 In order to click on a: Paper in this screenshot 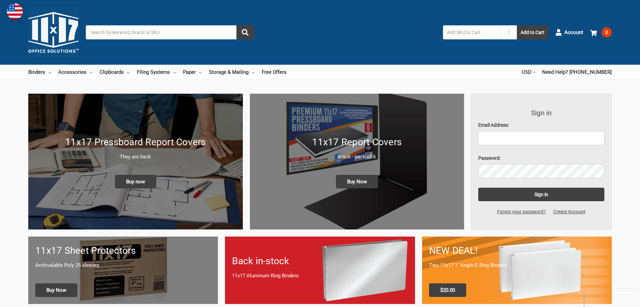, I will do `click(193, 72)`.